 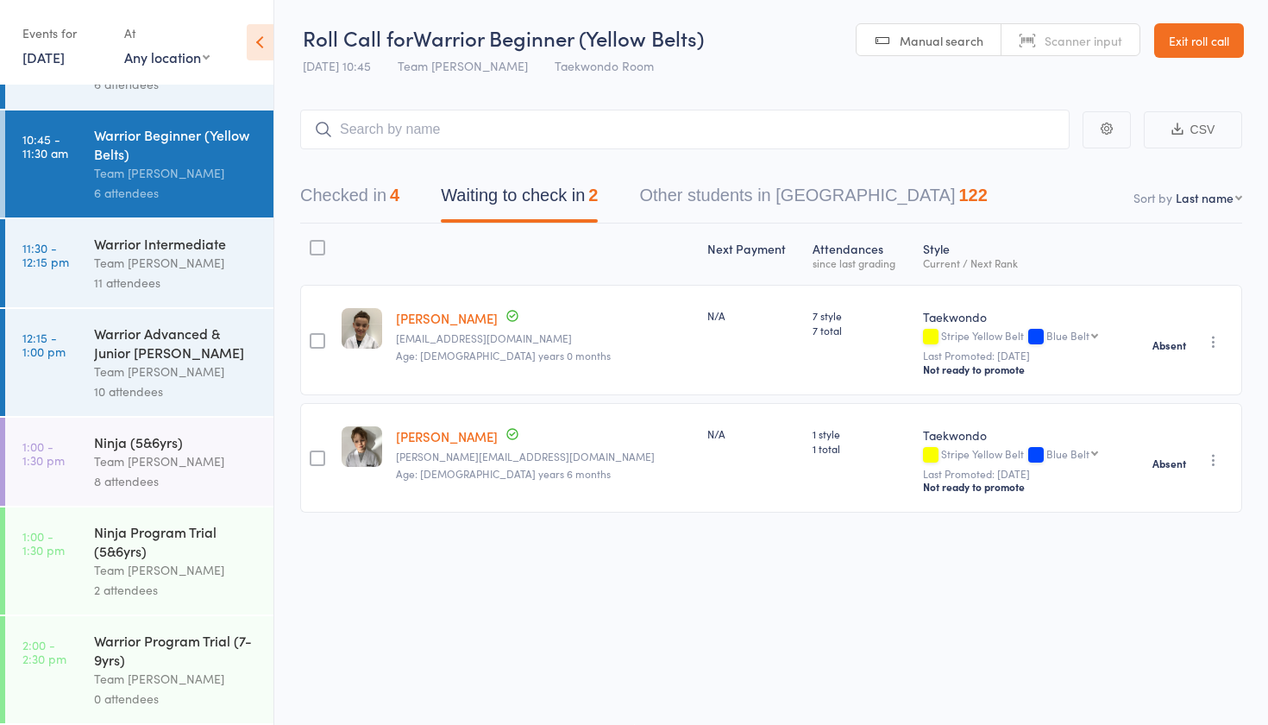 I want to click on label: Sort by, so click(x=1153, y=198).